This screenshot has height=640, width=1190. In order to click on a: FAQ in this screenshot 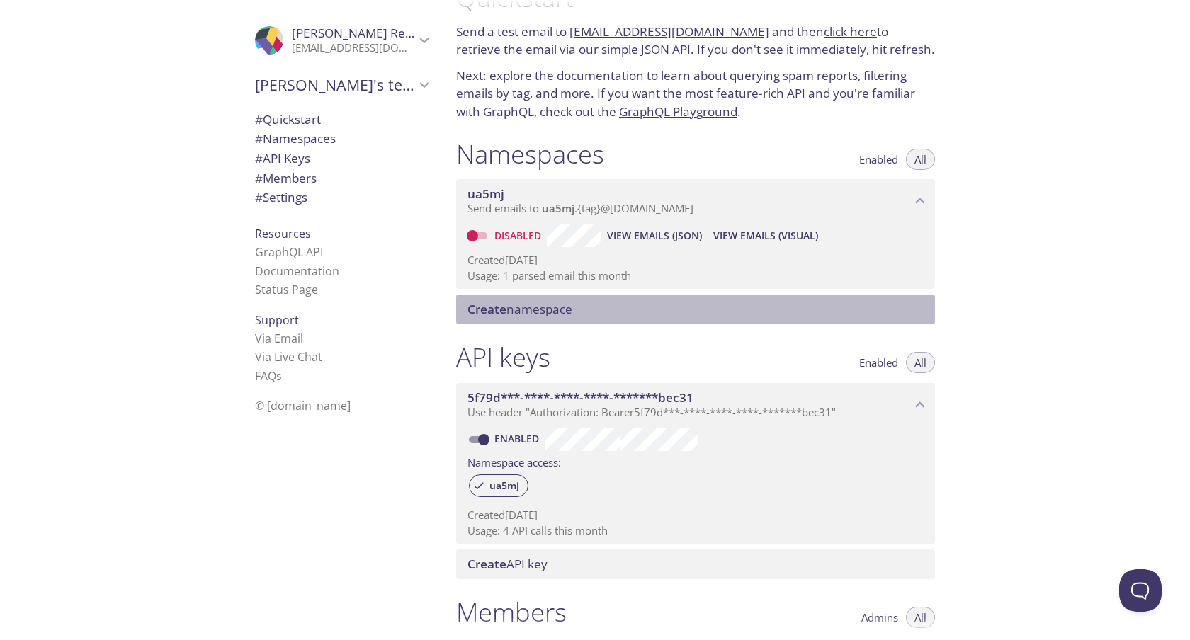, I will do `click(268, 376)`.